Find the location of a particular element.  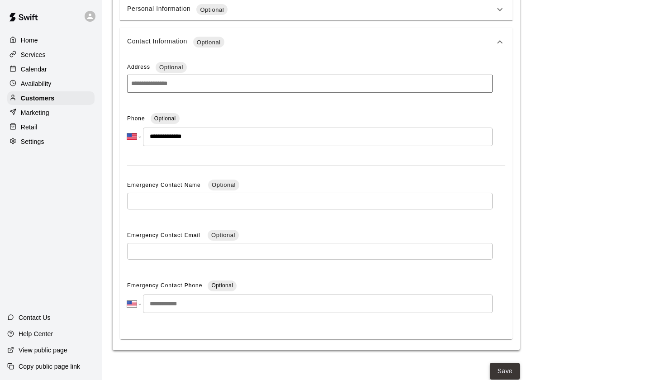

div: Settings is located at coordinates (51, 142).